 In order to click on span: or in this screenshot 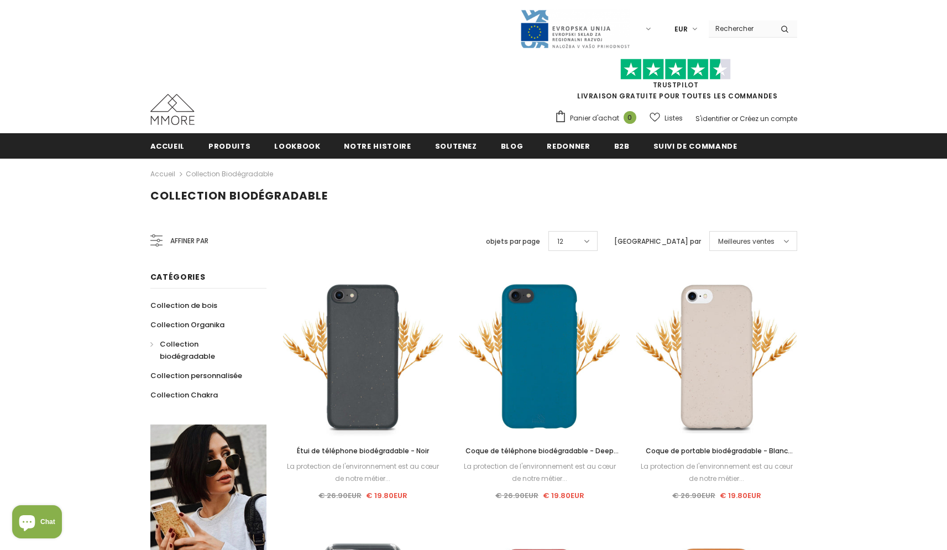, I will do `click(735, 118)`.